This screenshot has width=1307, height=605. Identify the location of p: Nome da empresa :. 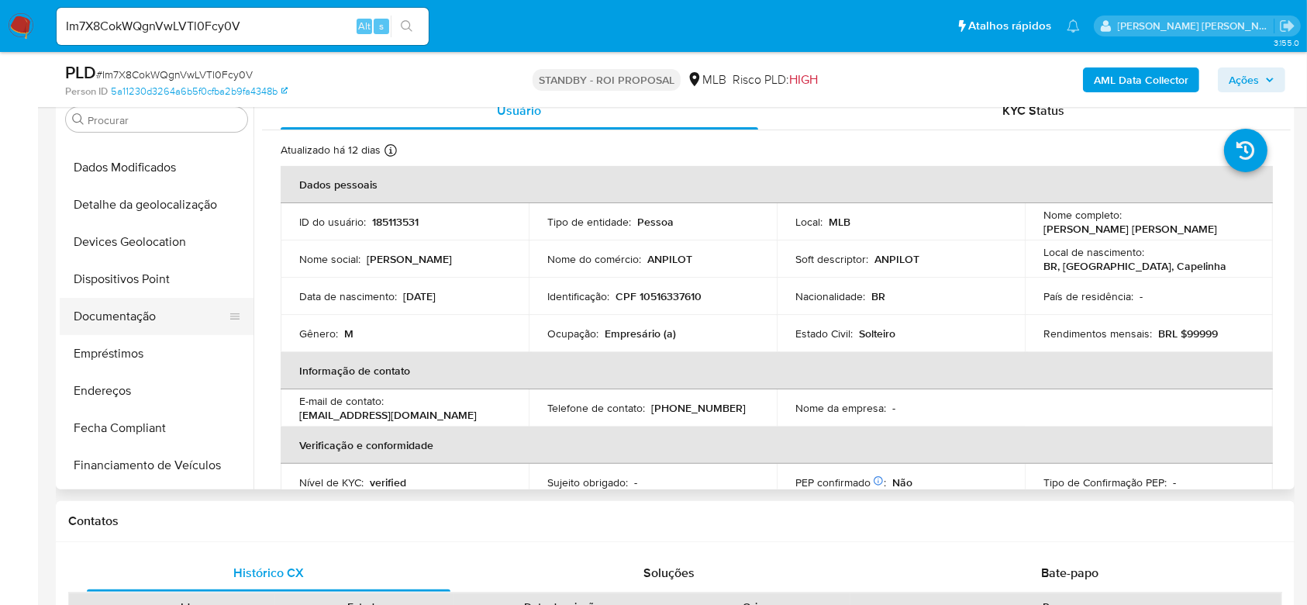
(840, 408).